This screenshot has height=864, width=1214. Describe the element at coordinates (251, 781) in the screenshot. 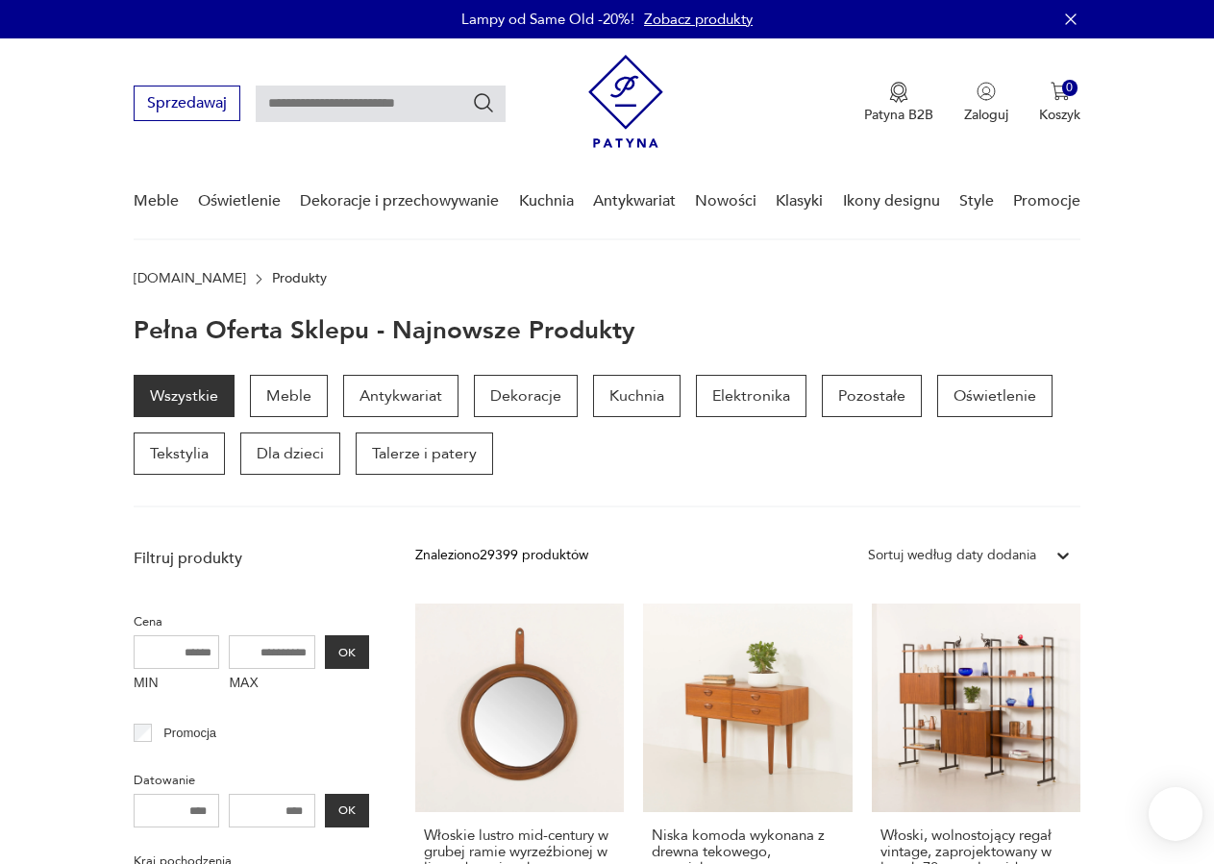

I see `p: Datowanie` at that location.